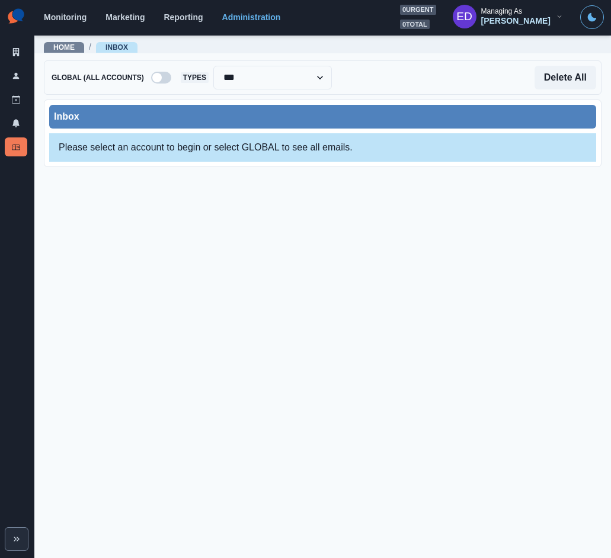 The width and height of the screenshot is (611, 558). What do you see at coordinates (415, 24) in the screenshot?
I see `span: 0 total` at bounding box center [415, 24].